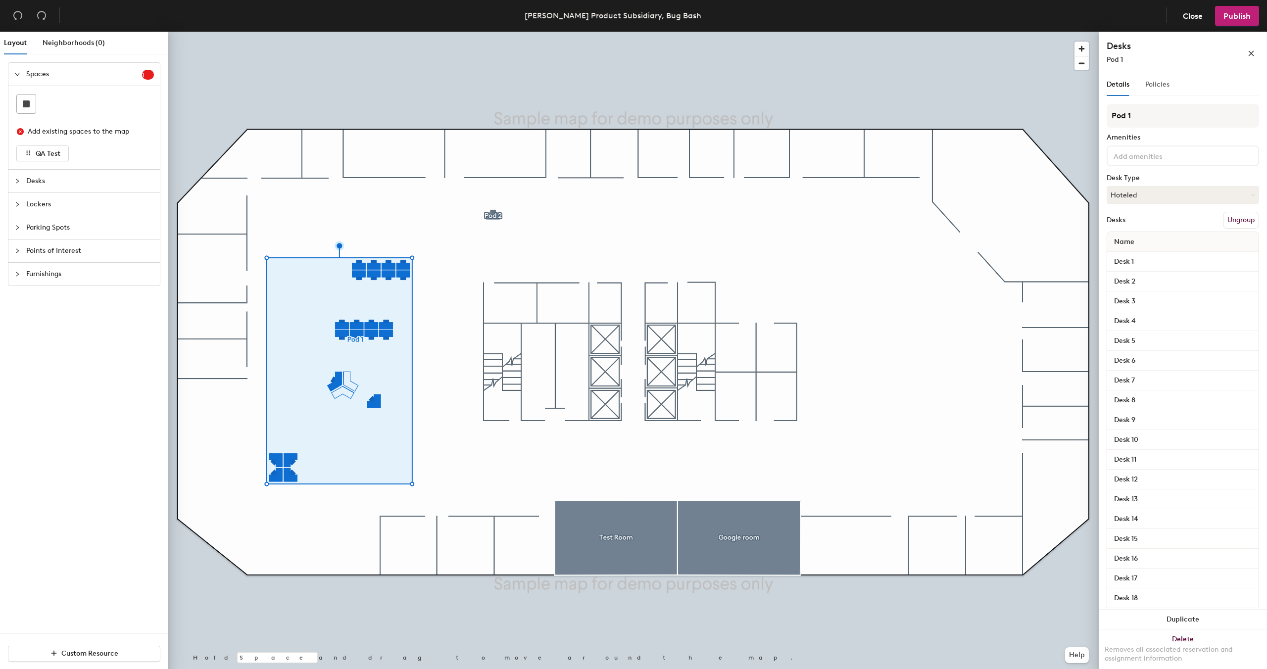 Image resolution: width=1267 pixels, height=669 pixels. I want to click on button: Ungroup, so click(1241, 220).